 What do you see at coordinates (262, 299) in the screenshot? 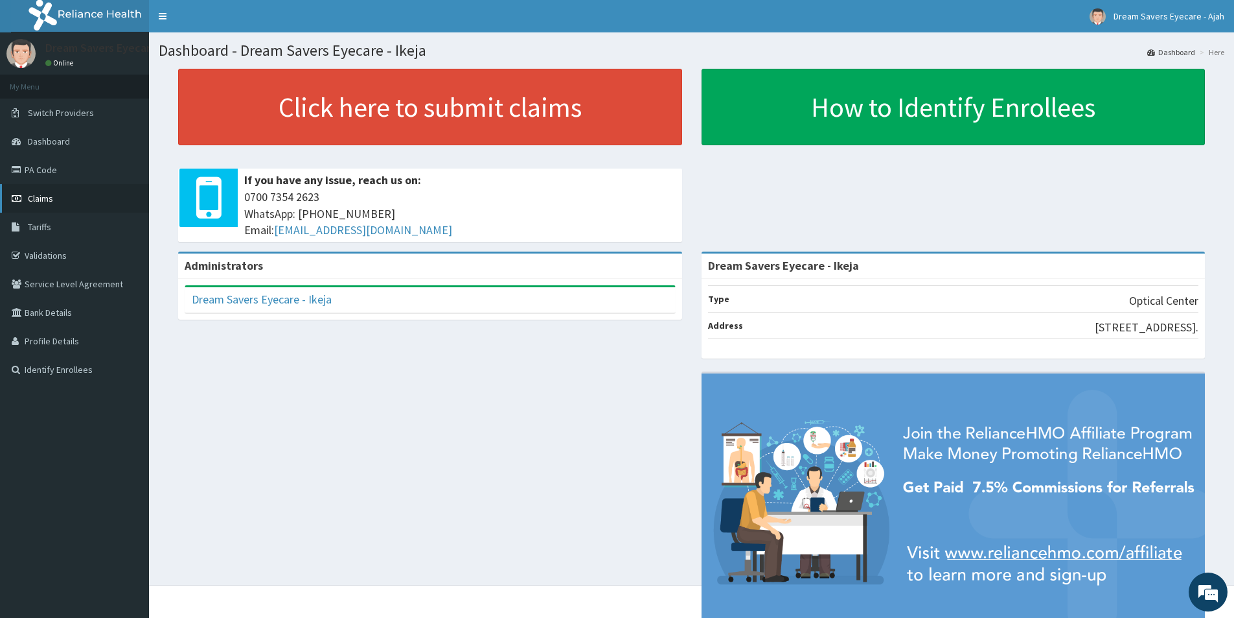
I see `a: Dream Savers Eyecare - Ikeja` at bounding box center [262, 299].